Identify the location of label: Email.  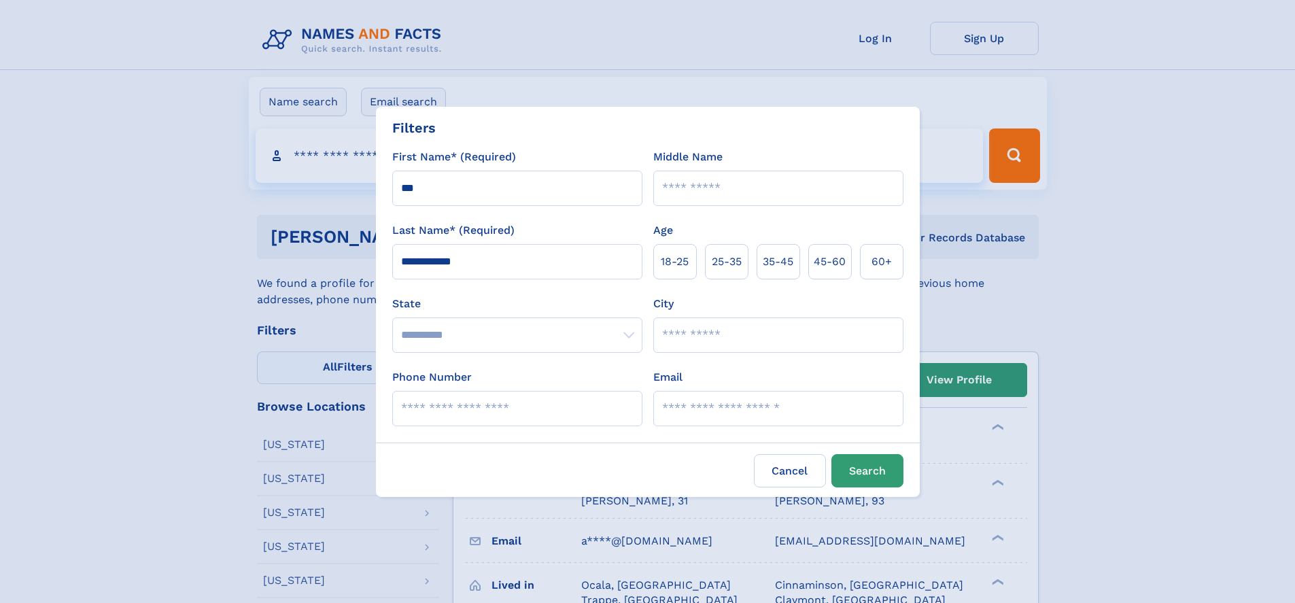
(668, 377).